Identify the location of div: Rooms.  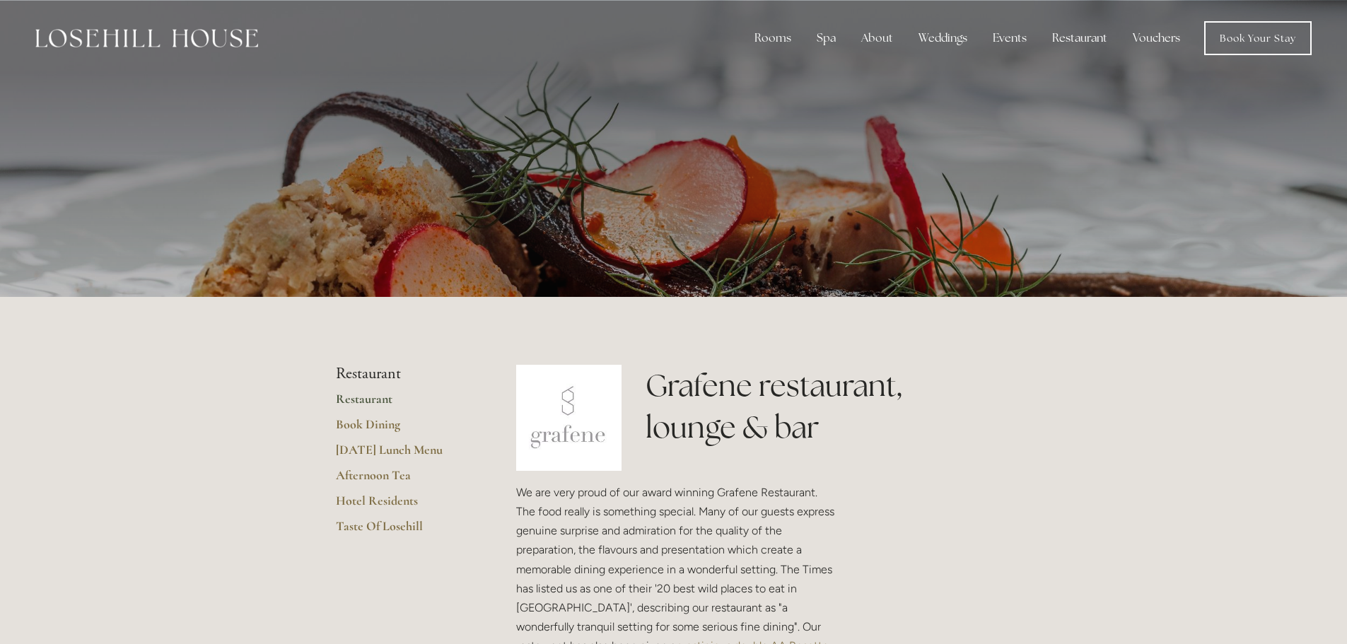
(773, 38).